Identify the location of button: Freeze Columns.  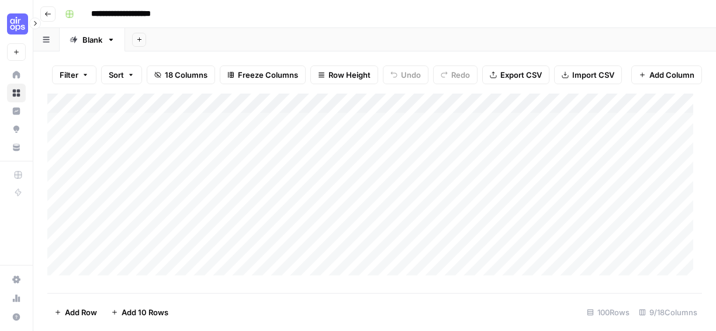
(263, 75).